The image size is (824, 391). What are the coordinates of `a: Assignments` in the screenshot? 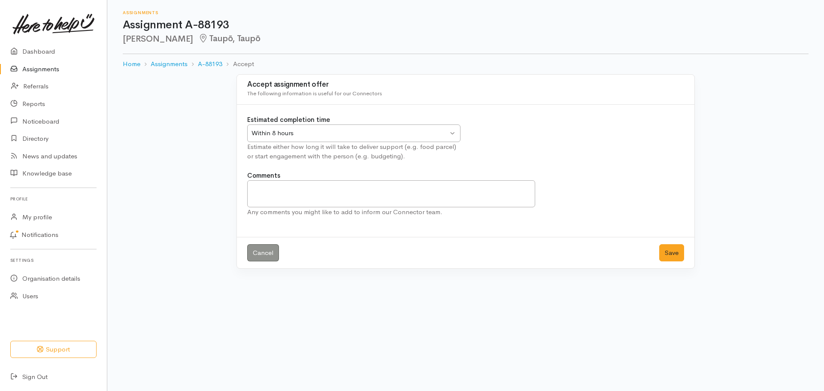 It's located at (169, 64).